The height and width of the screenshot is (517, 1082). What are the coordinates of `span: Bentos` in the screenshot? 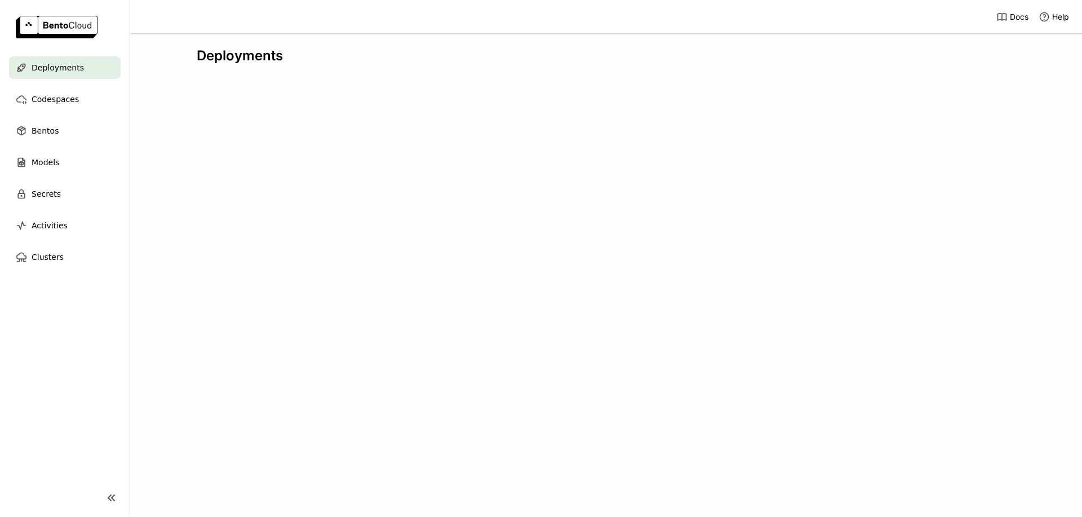 It's located at (45, 131).